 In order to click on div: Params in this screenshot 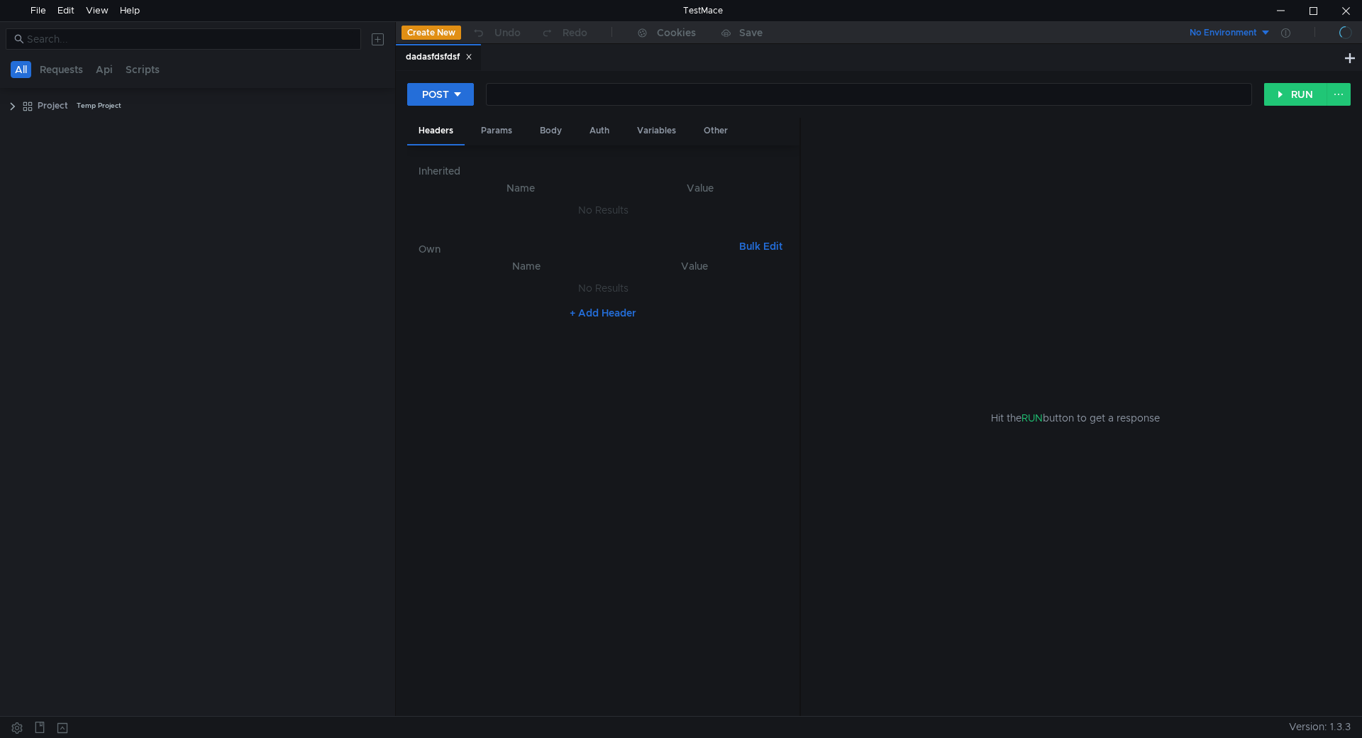, I will do `click(497, 131)`.